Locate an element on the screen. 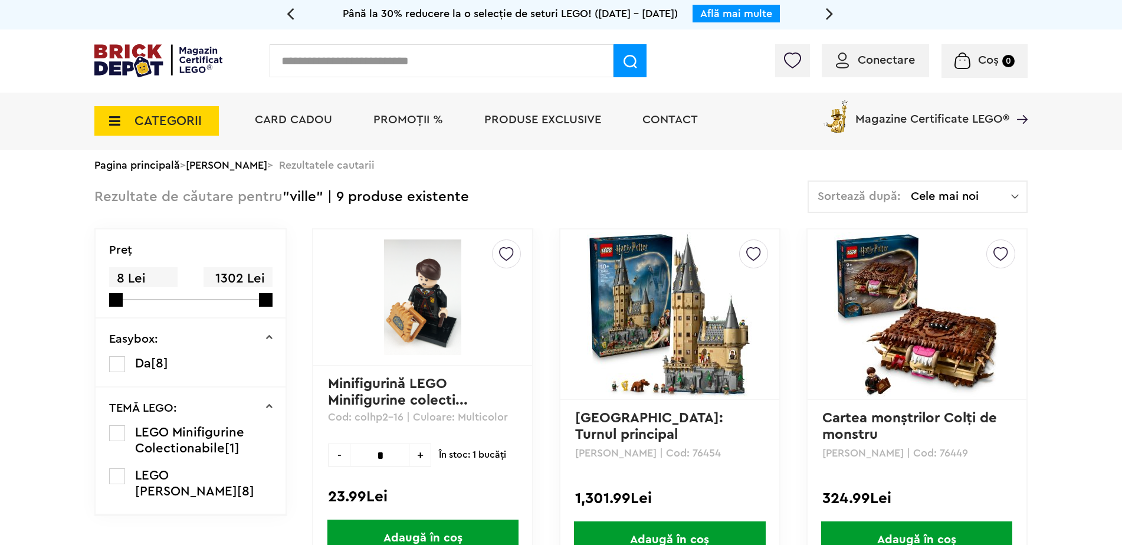 The height and width of the screenshot is (545, 1122). p: Preţ is located at coordinates (120, 250).